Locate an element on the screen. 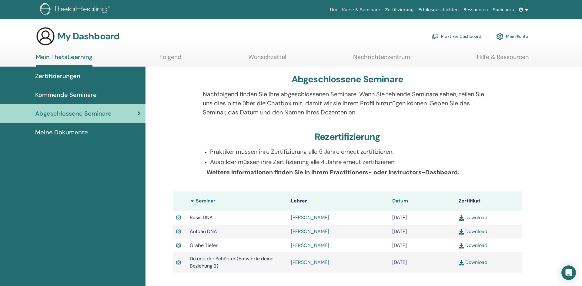 Image resolution: width=582 pixels, height=286 pixels. img: logo.png is located at coordinates (76, 10).